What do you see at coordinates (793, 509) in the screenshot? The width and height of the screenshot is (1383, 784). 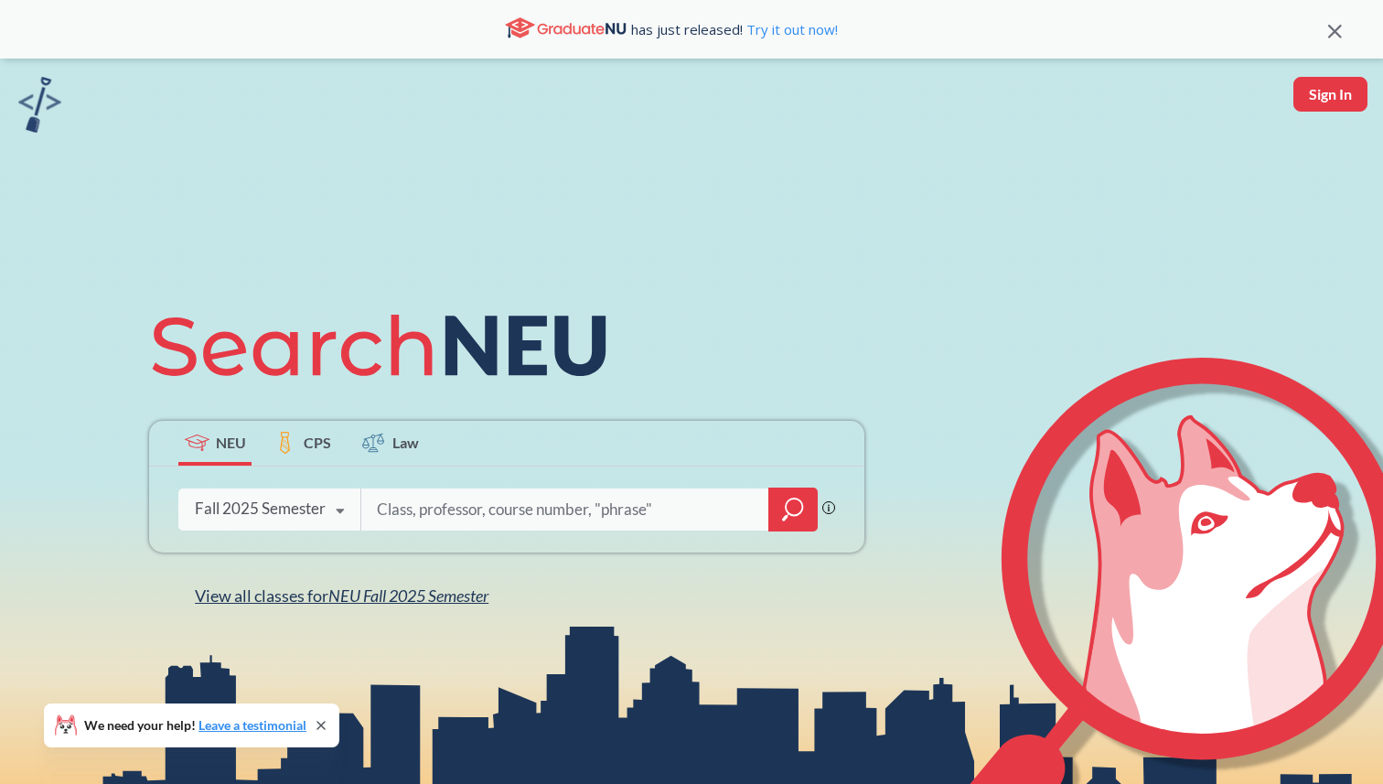 I see `div: magnifying glass` at bounding box center [793, 509].